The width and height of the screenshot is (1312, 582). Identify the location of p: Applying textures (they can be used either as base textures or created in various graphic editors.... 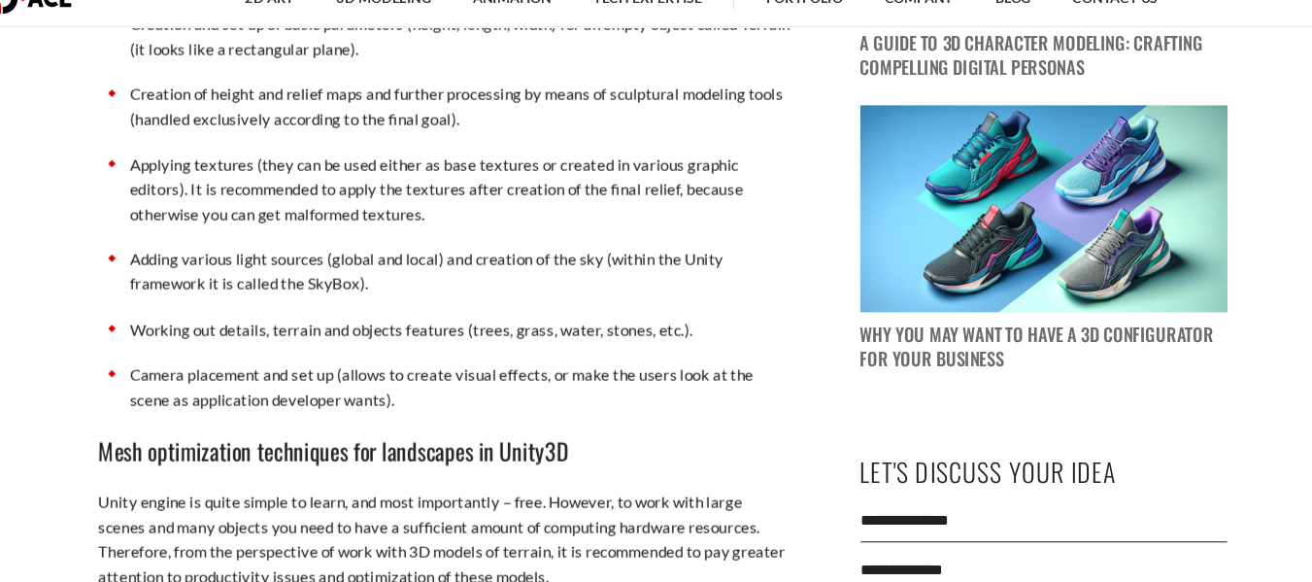
(487, 203).